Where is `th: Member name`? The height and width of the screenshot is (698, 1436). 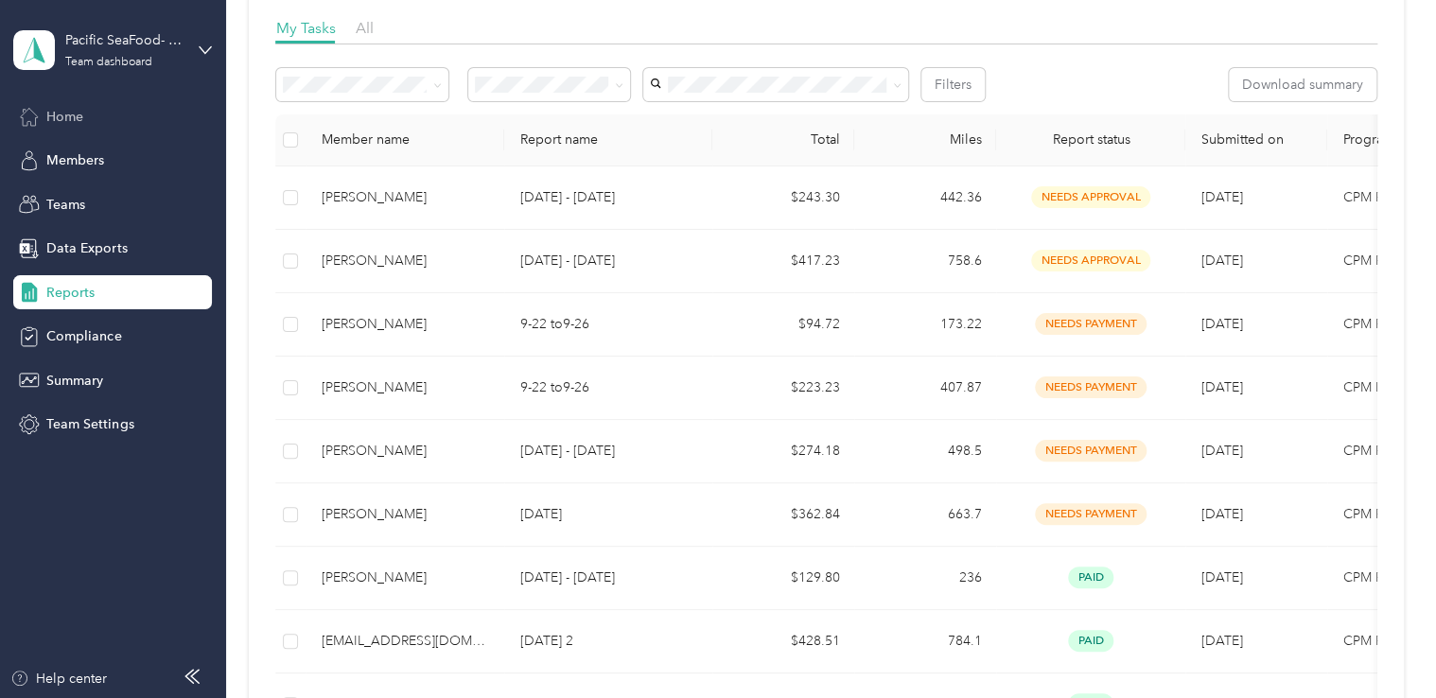
th: Member name is located at coordinates (405, 140).